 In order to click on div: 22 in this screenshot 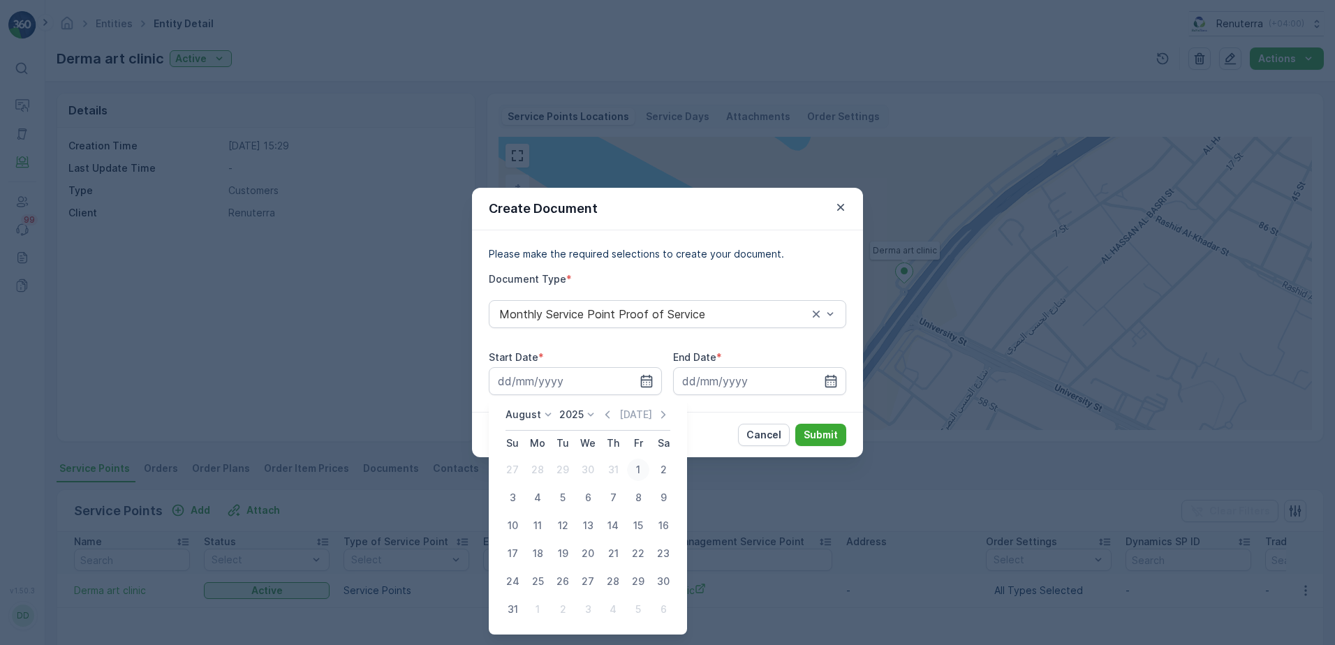, I will do `click(638, 554)`.